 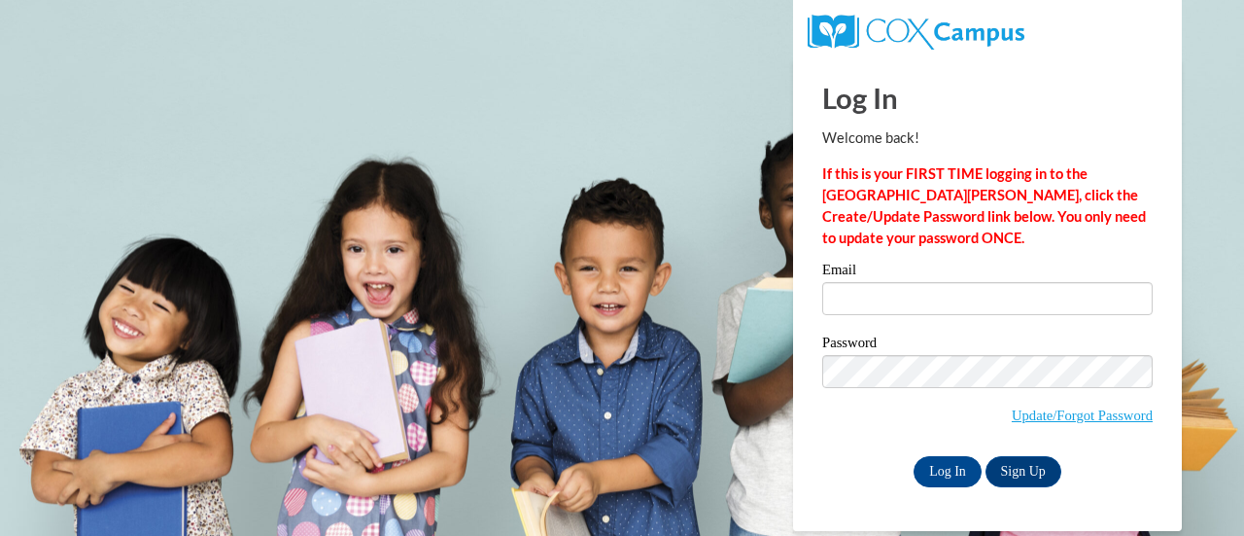 What do you see at coordinates (988, 138) in the screenshot?
I see `p: Welcome back!` at bounding box center [988, 138].